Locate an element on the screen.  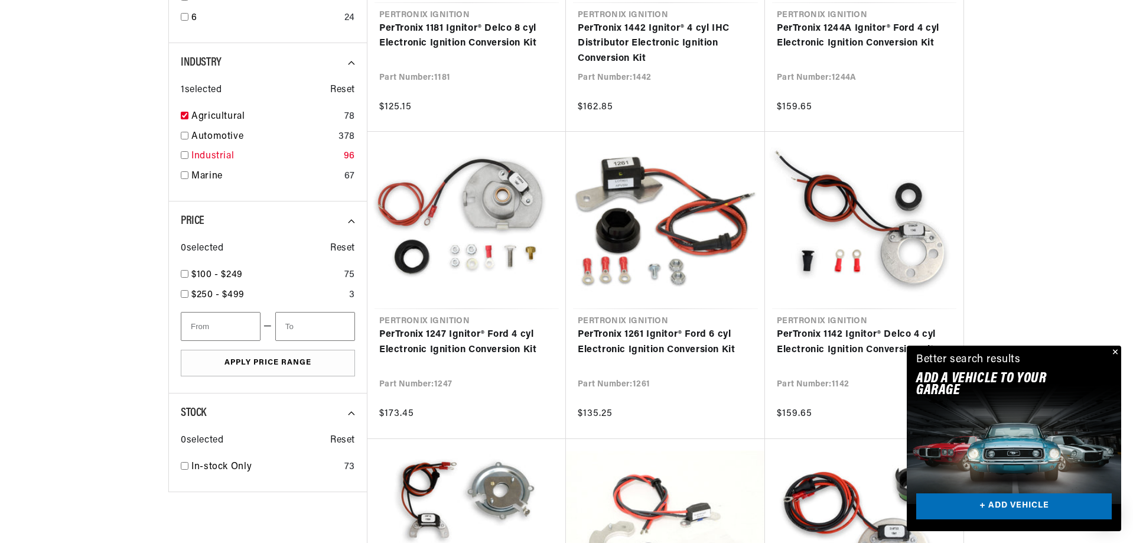
div: 78 is located at coordinates (350, 117).